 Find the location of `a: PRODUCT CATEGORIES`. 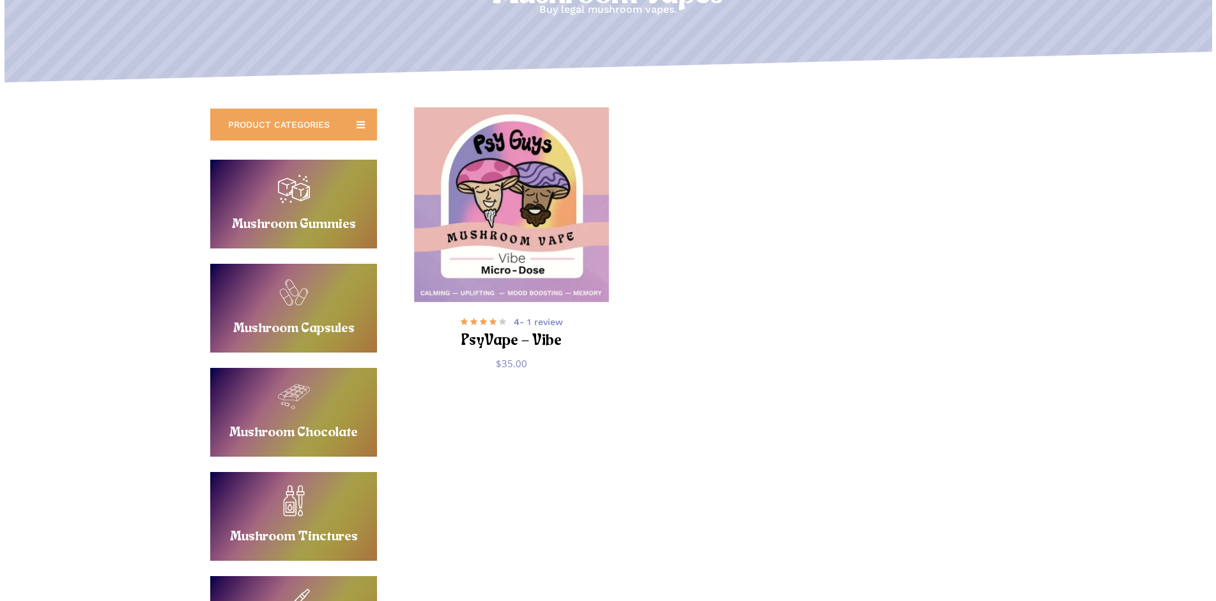

a: PRODUCT CATEGORIES is located at coordinates (293, 125).